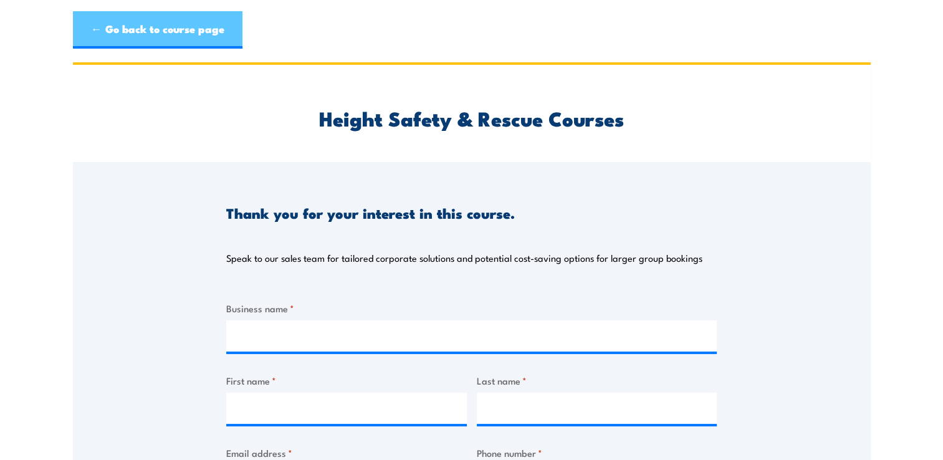  Describe the element at coordinates (346, 452) in the screenshot. I see `label: Email address` at that location.